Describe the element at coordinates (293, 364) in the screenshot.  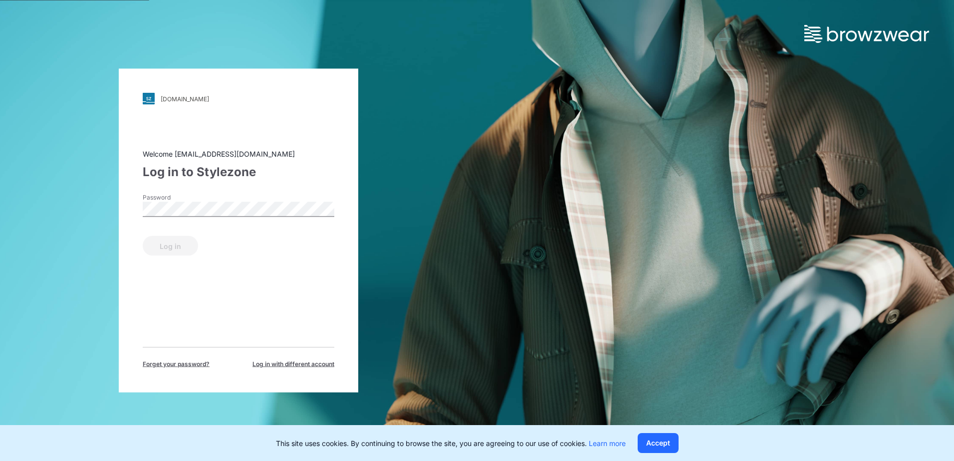
I see `span: Log in with different account` at that location.